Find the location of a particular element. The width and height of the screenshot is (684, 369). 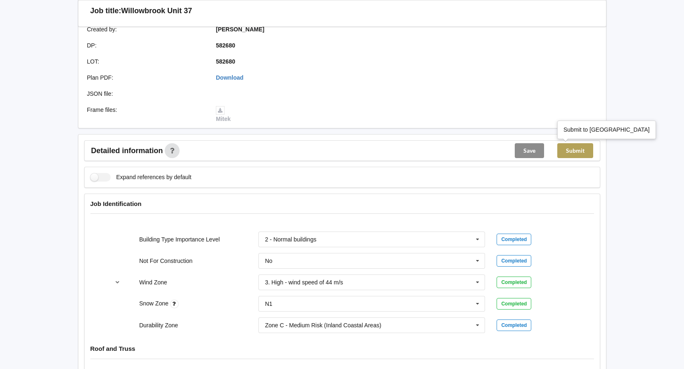

div: Zone C - Medium Risk (Inland Coastal Areas) is located at coordinates (323, 325).